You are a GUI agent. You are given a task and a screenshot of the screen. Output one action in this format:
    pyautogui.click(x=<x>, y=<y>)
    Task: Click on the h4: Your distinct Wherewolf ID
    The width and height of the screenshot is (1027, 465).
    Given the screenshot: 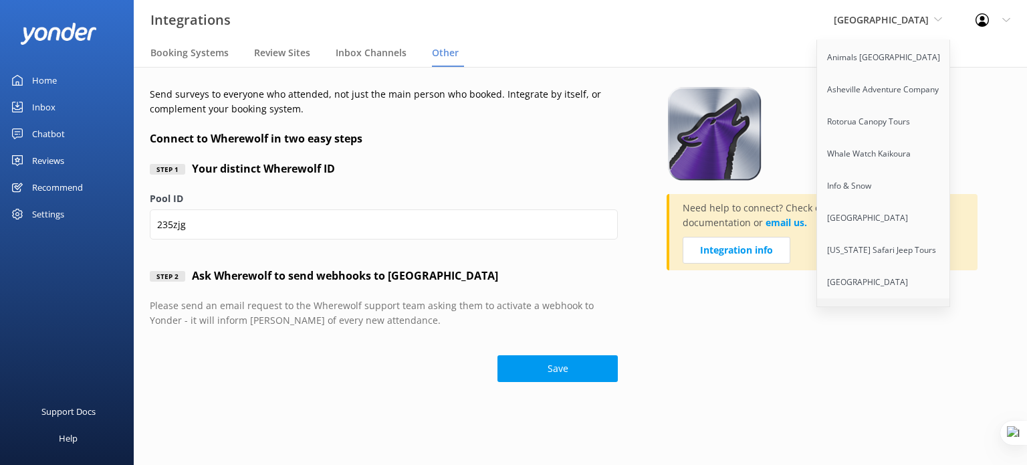 What is the action you would take?
    pyautogui.click(x=263, y=169)
    